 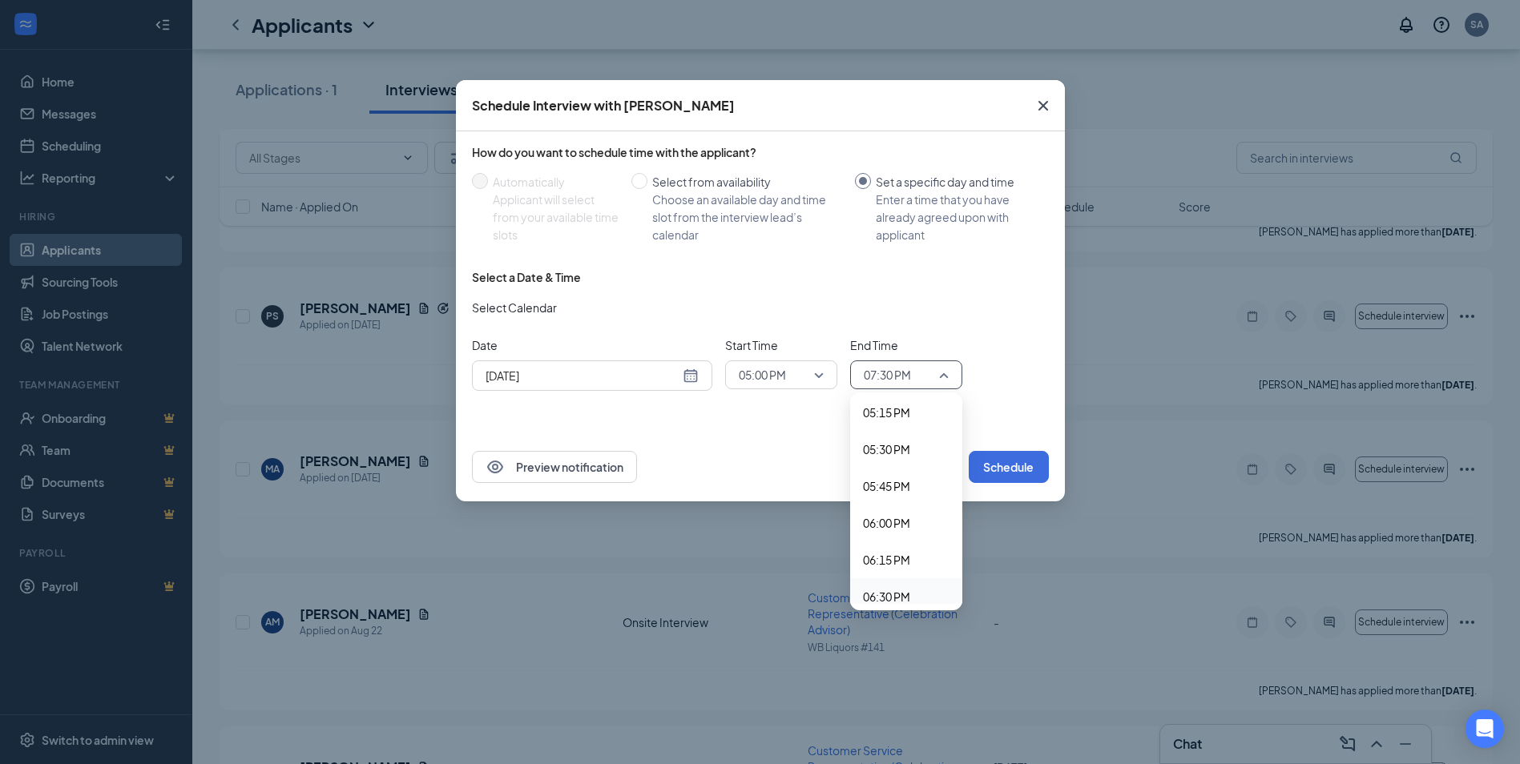 What do you see at coordinates (1043, 106) in the screenshot?
I see `svg: Cross` at bounding box center [1043, 106].